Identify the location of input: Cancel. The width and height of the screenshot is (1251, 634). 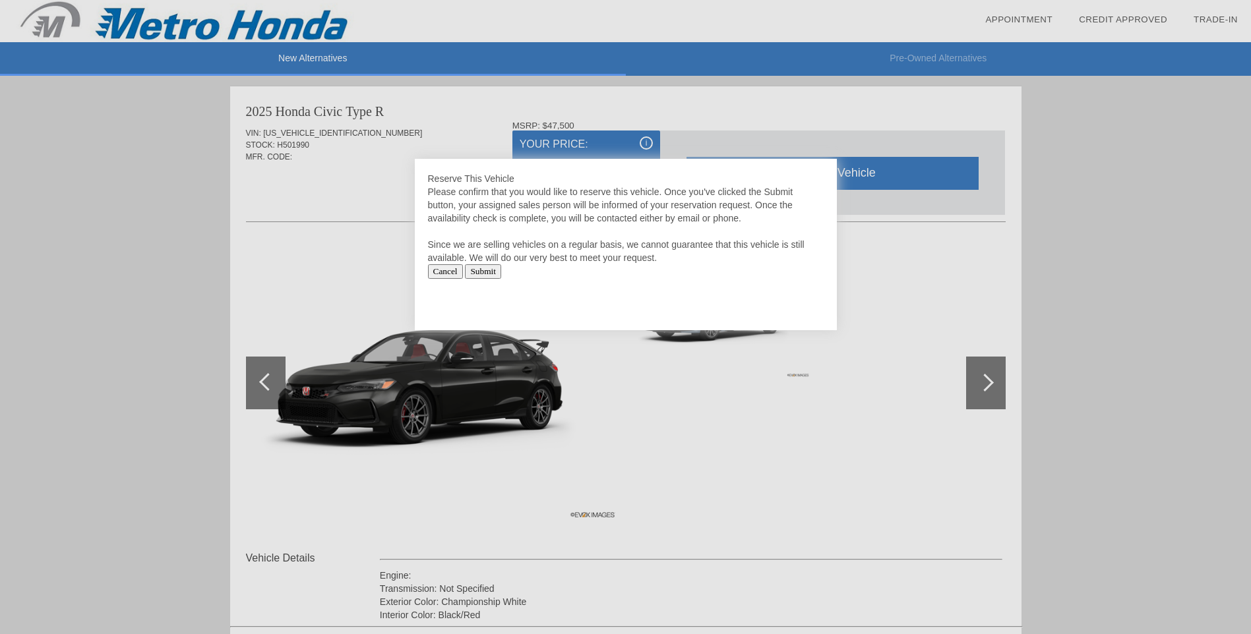
(445, 272).